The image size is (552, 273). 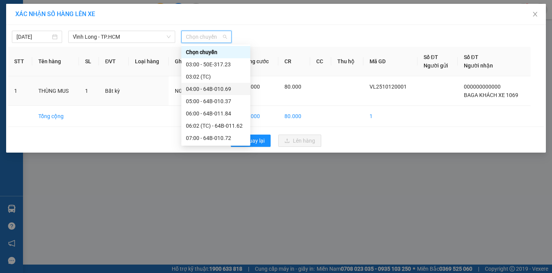 I want to click on div: 03:00 - 50E-317.23, so click(x=216, y=64).